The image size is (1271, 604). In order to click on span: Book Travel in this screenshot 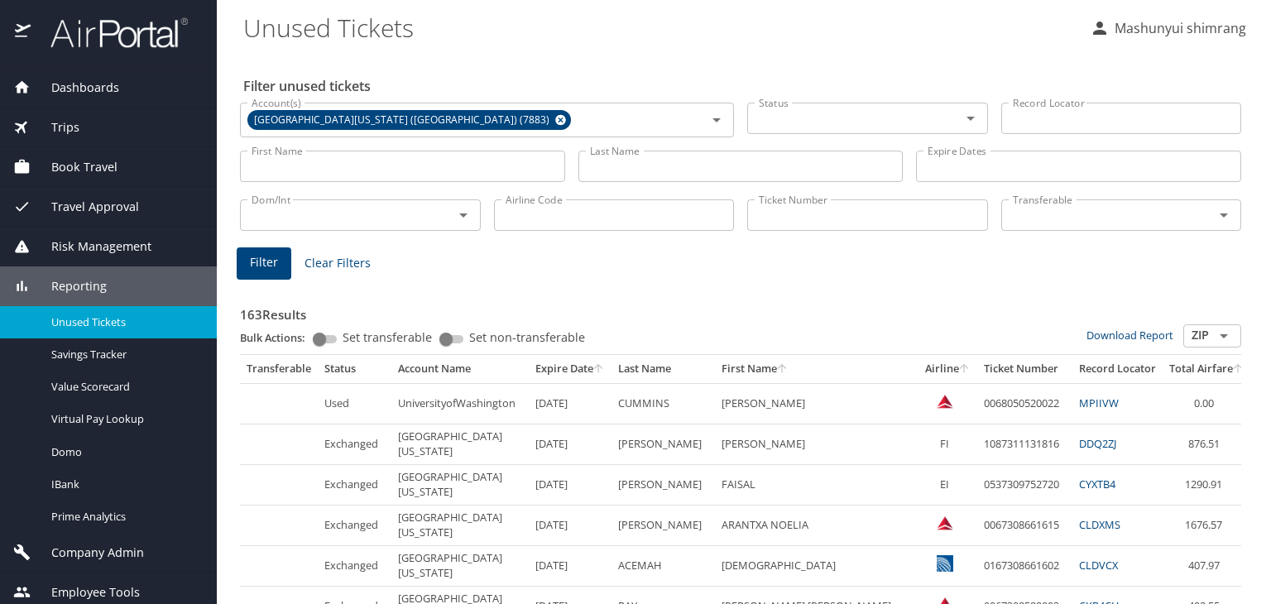, I will do `click(74, 167)`.